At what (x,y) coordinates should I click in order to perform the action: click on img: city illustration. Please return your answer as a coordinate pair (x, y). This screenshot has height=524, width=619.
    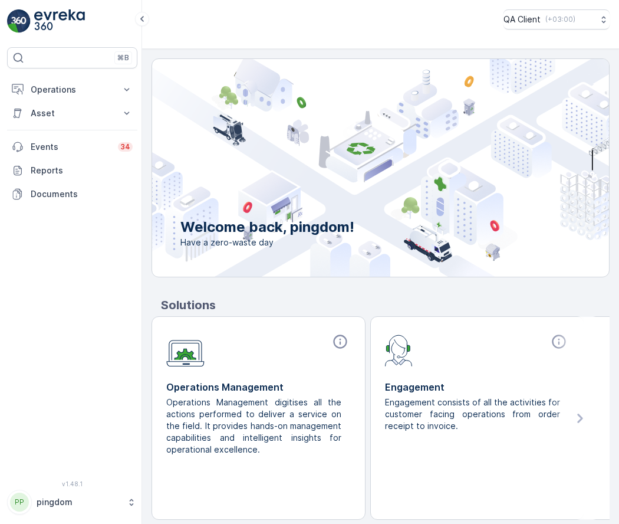
    Looking at the image, I should click on (354, 168).